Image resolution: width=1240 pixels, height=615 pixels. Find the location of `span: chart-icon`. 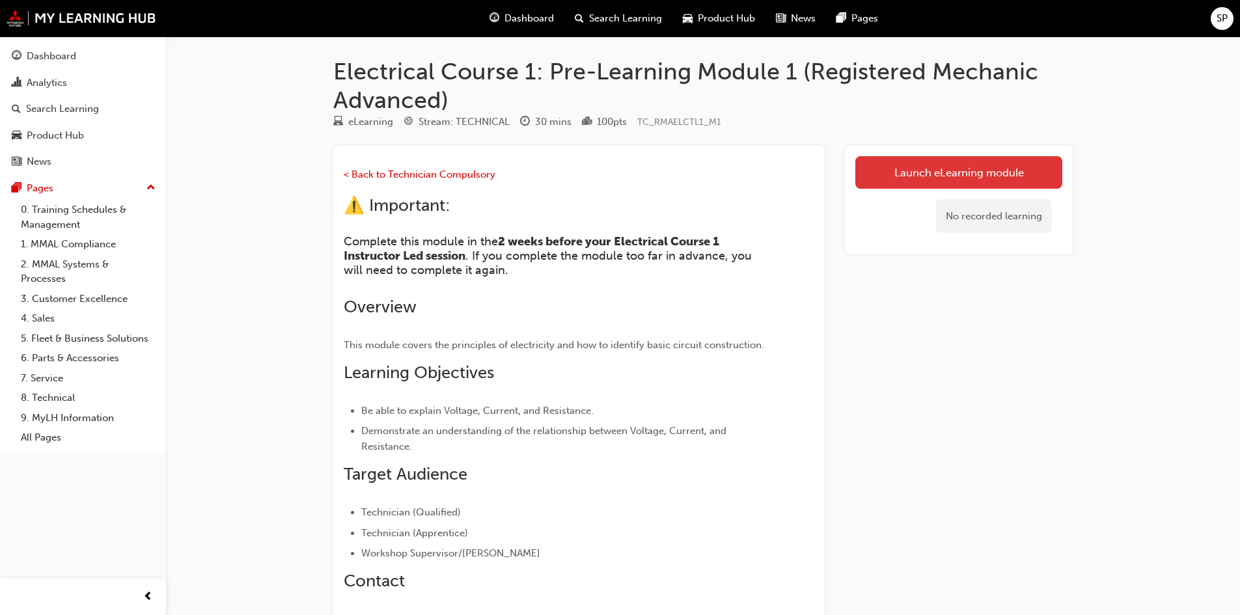

span: chart-icon is located at coordinates (16, 83).